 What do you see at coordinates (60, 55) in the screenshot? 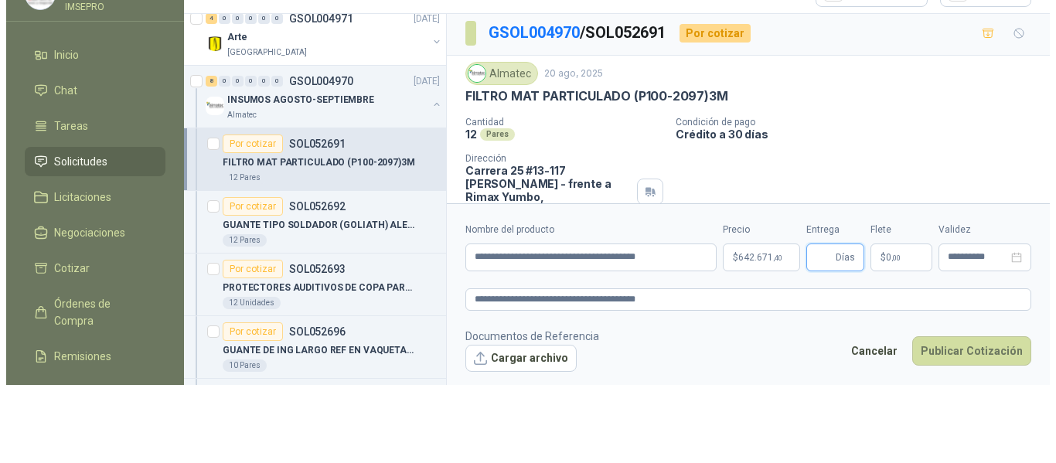
I see `span: Inicio` at bounding box center [60, 55].